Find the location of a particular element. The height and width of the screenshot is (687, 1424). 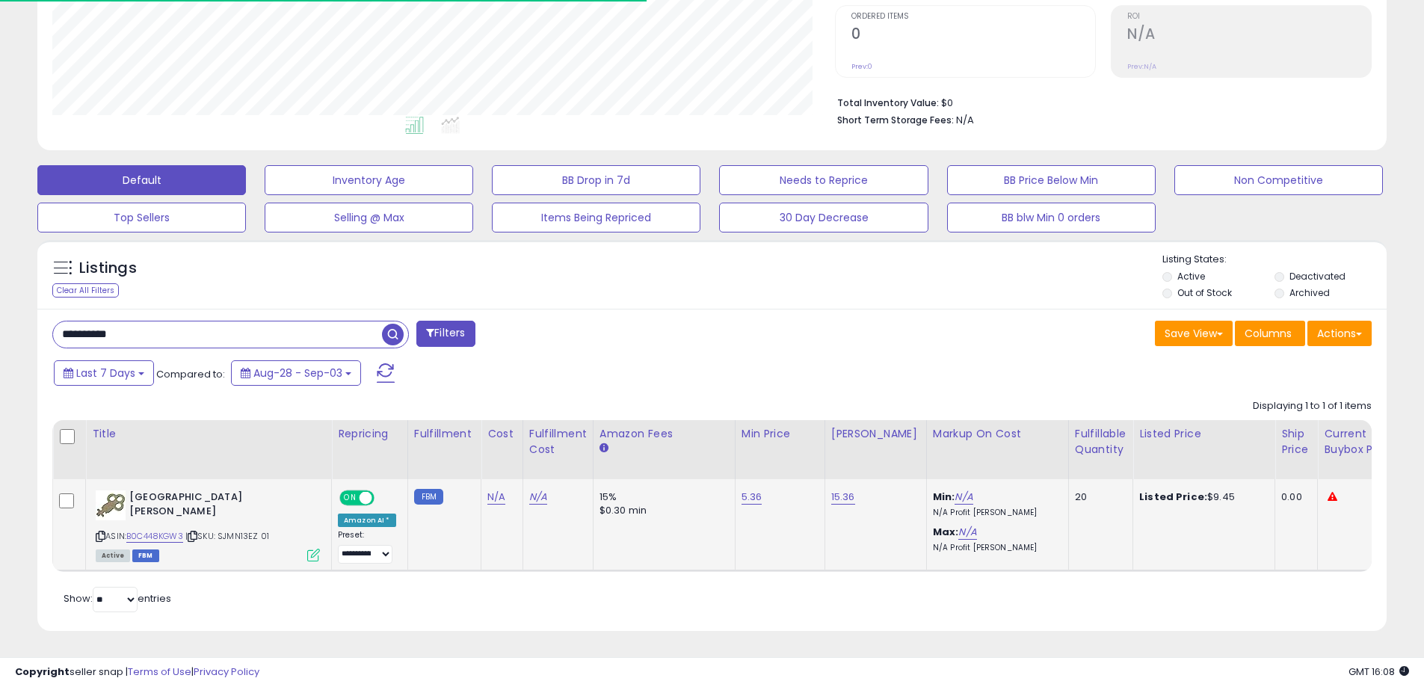

small: Amazon Fees. is located at coordinates (604, 448).